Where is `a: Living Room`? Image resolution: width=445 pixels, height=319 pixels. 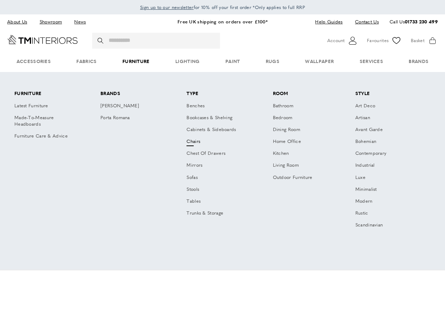 a: Living Room is located at coordinates (306, 166).